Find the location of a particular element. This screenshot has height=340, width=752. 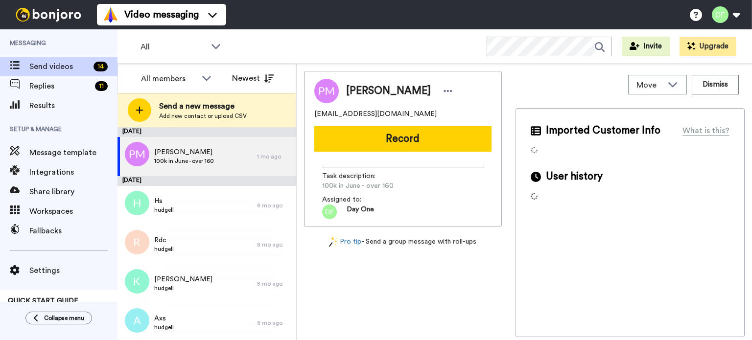

span: Move is located at coordinates (650, 85).